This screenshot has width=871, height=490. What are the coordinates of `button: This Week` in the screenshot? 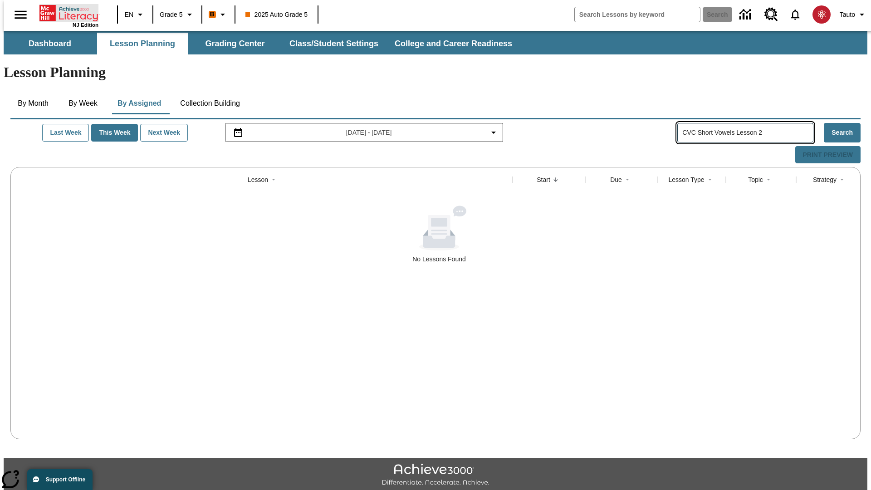 It's located at (114, 132).